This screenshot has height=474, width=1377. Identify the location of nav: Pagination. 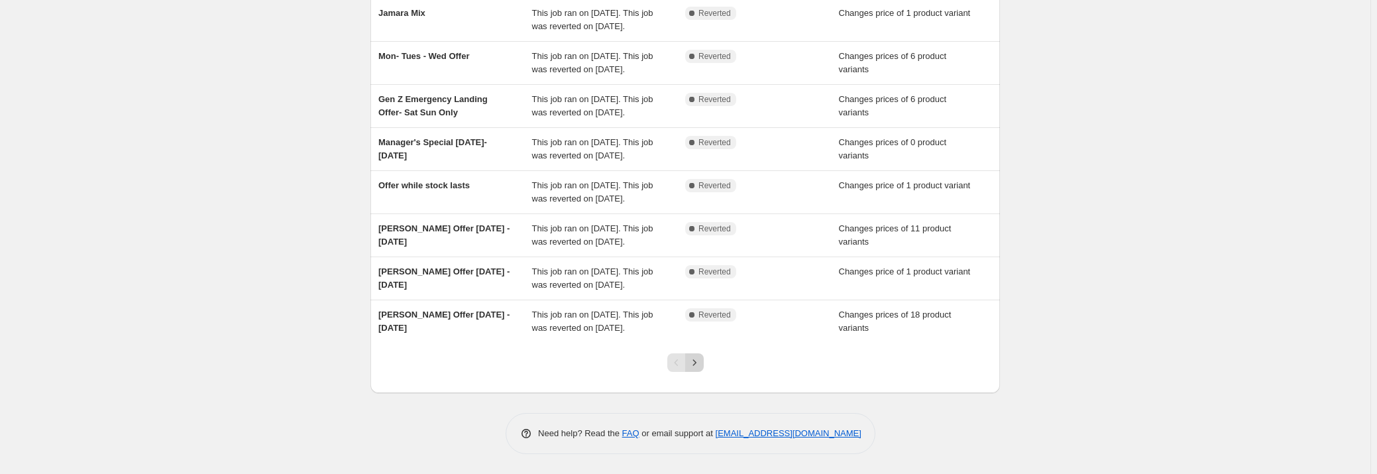
(685, 362).